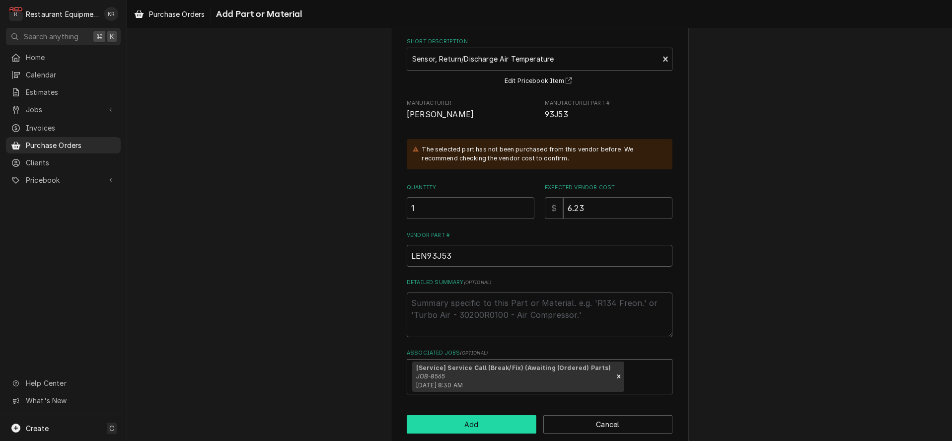 This screenshot has width=952, height=441. I want to click on a: Estimates, so click(63, 92).